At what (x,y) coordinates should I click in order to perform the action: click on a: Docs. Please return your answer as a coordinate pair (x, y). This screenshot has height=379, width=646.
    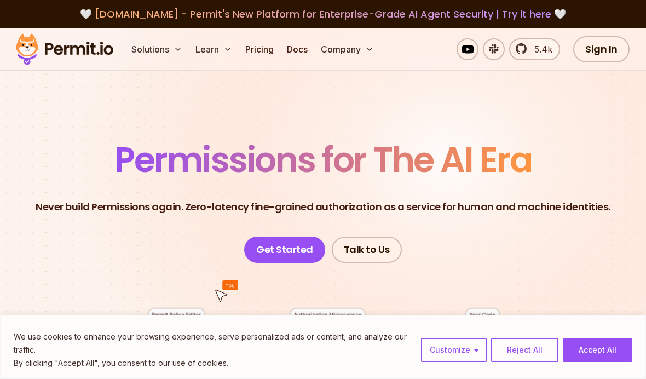
    Looking at the image, I should click on (297, 49).